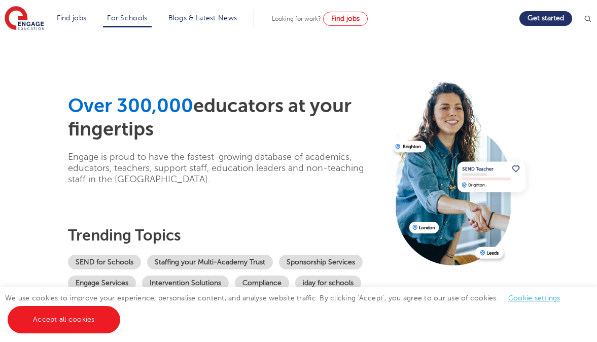 The image size is (597, 342). What do you see at coordinates (288, 309) in the screenshot?
I see `span: We use cookies to improve your experience, personalise content, and analyse website traffic. By c...` at bounding box center [288, 309].